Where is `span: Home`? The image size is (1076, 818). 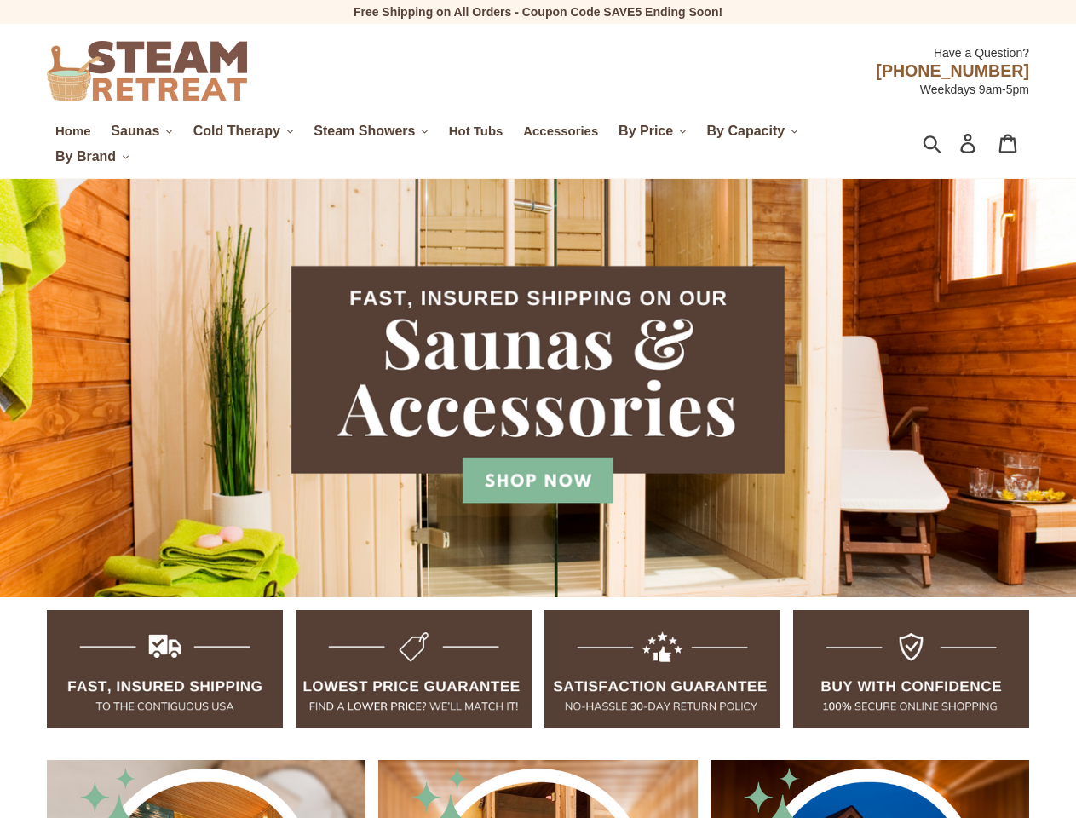 span: Home is located at coordinates (72, 131).